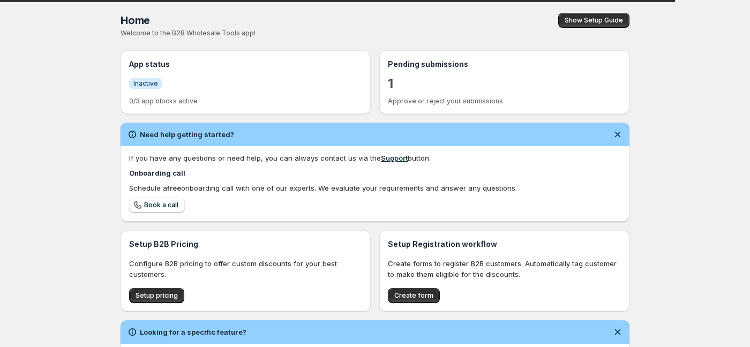  Describe the element at coordinates (161, 205) in the screenshot. I see `span: Book a call` at that location.